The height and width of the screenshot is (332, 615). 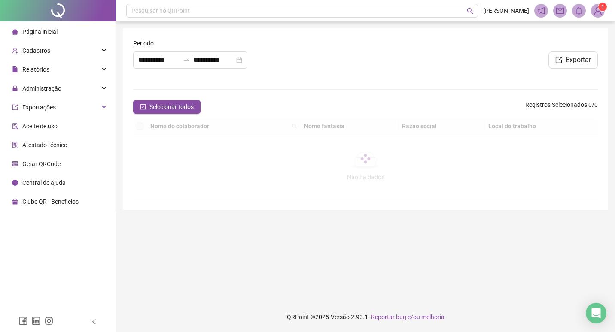 I want to click on span: bell, so click(x=579, y=11).